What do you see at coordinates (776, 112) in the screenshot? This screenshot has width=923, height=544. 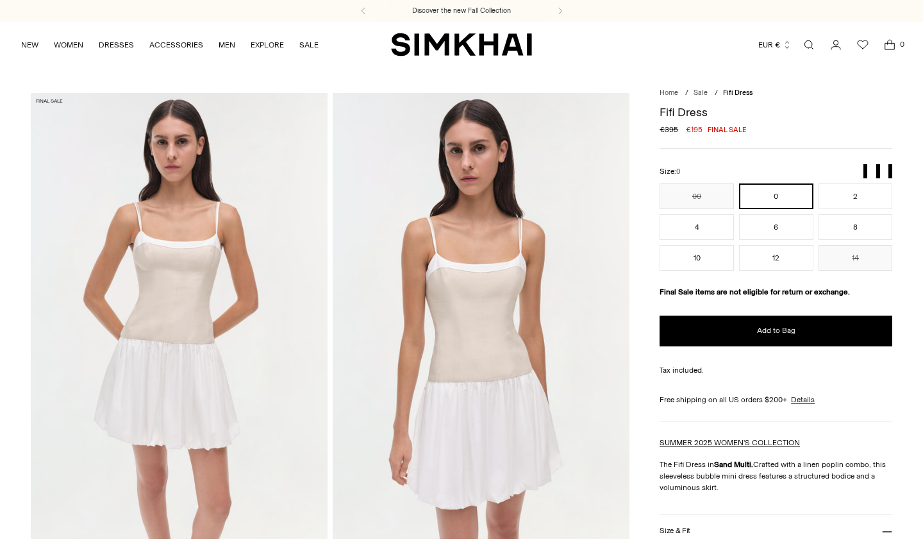 I see `h1: Fifi Dress` at bounding box center [776, 112].